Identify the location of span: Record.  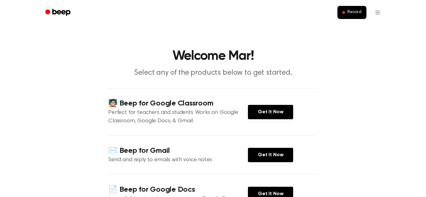
(354, 12).